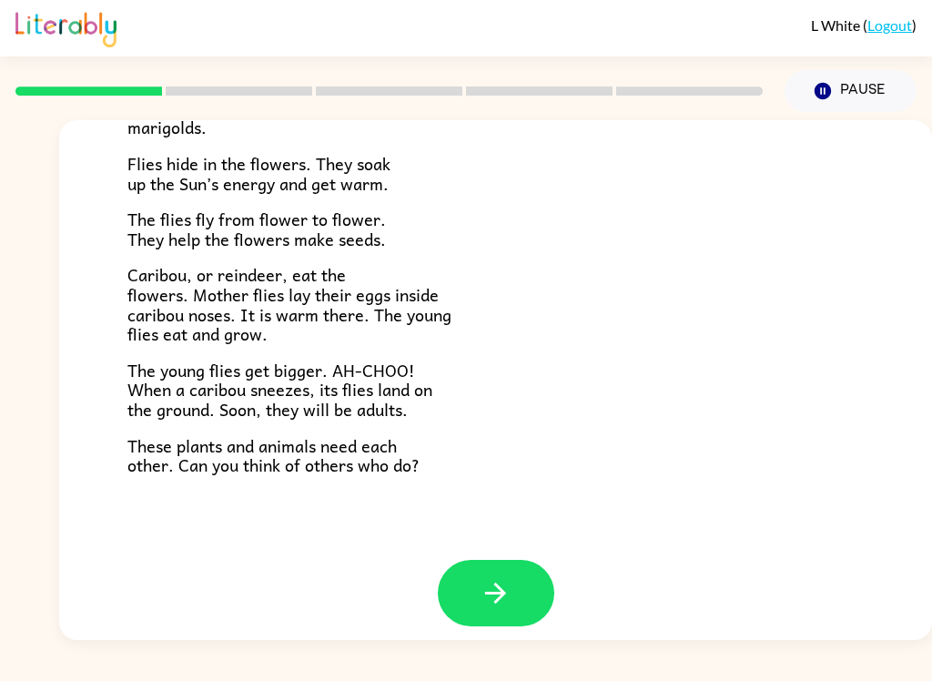 Image resolution: width=932 pixels, height=681 pixels. I want to click on span: The flies fly from flower to flower. They help the flowers make seeds., so click(257, 228).